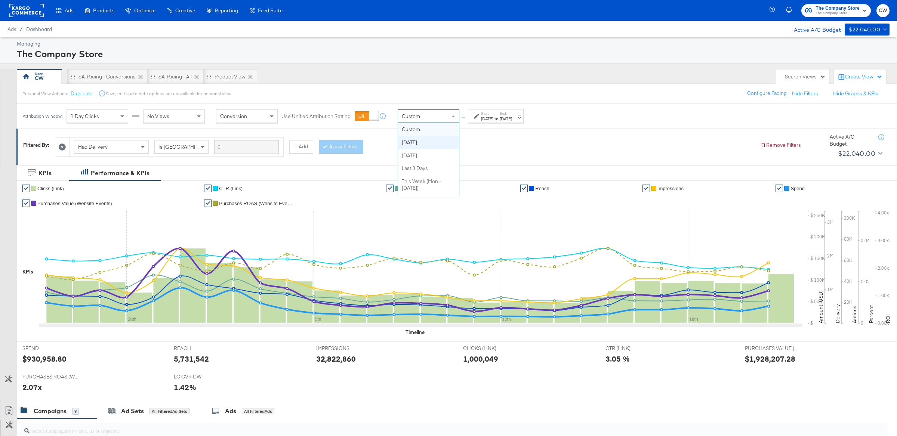 Image resolution: width=897 pixels, height=436 pixels. I want to click on div: 2.07x, so click(32, 387).